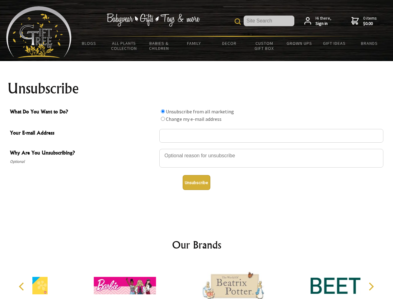 The height and width of the screenshot is (299, 393). What do you see at coordinates (272, 158) in the screenshot?
I see `textarea: Why Are You Unsubscribing?` at bounding box center [272, 158].